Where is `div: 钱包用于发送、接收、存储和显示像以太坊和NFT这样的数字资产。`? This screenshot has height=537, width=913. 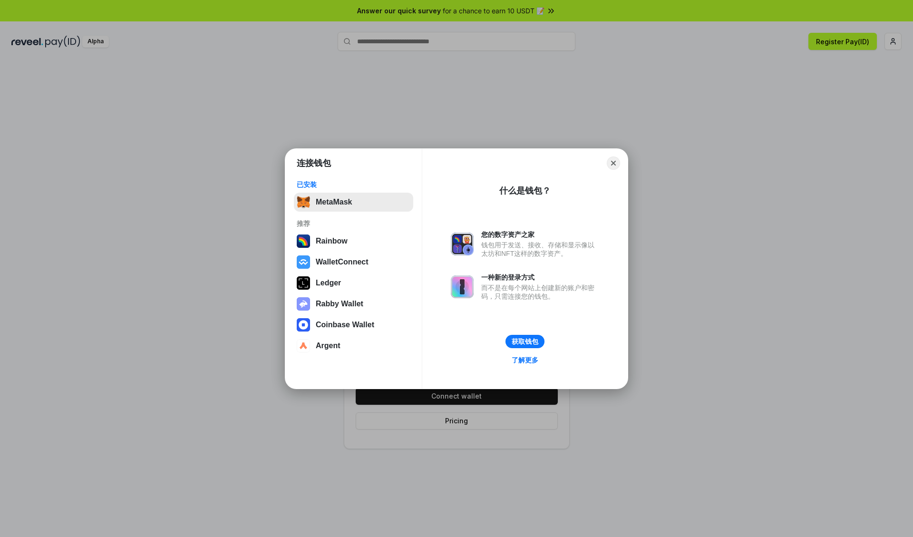 div: 钱包用于发送、接收、存储和显示像以太坊和NFT这样的数字资产。 is located at coordinates (540, 249).